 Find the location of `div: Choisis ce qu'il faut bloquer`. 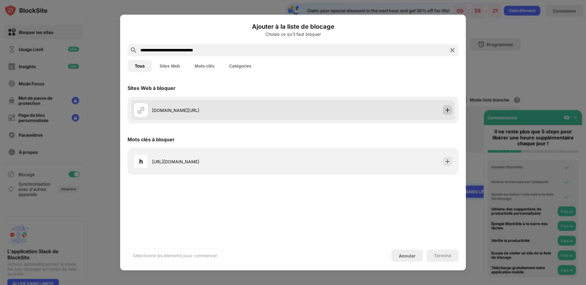

div: Choisis ce qu'il faut bloquer is located at coordinates (293, 34).